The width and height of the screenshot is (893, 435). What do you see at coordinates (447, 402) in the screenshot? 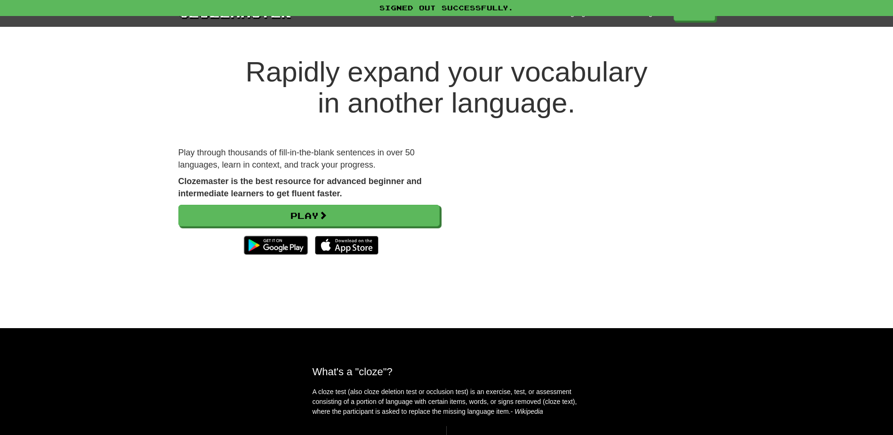
I see `p: A cloze test (also cloze deletion test or occlusion test) is an exercise, test, or assessment con...` at bounding box center [447, 402].